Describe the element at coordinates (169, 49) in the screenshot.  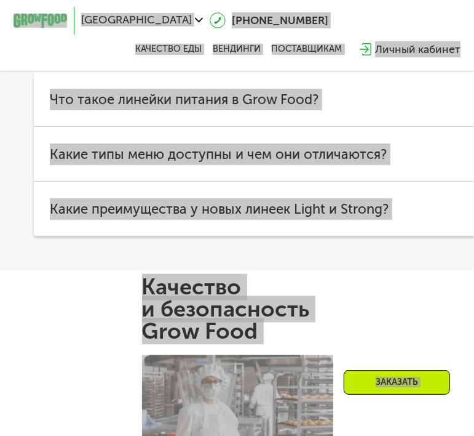
I see `a: Качество еды` at that location.